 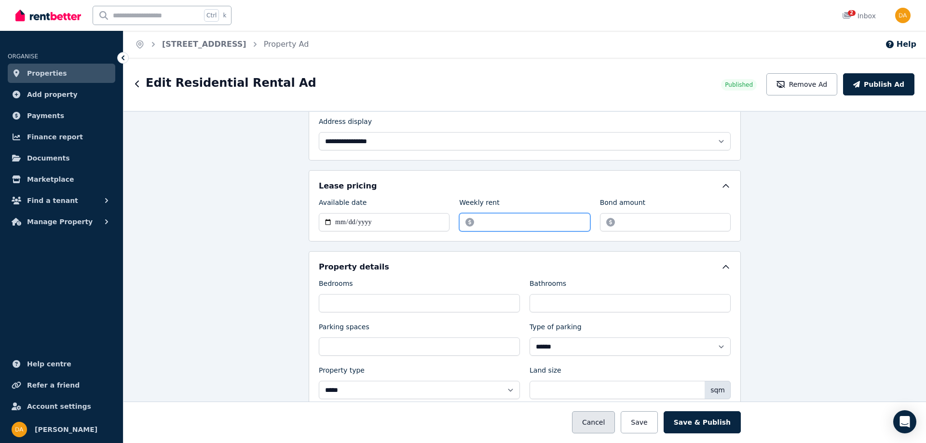 What do you see at coordinates (53, 201) in the screenshot?
I see `span: Find a tenant` at bounding box center [53, 201].